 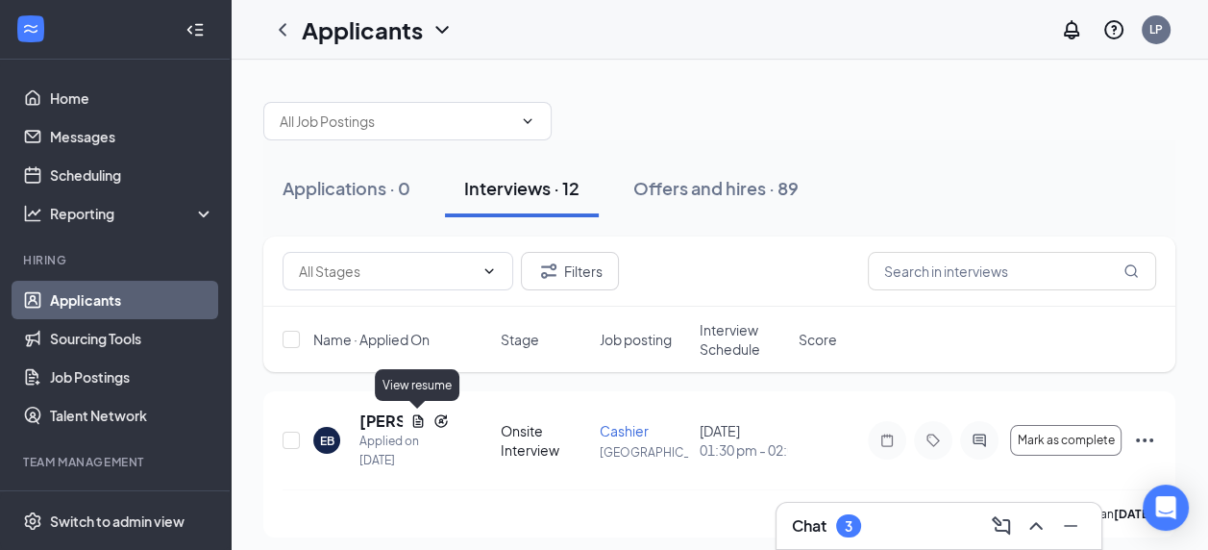 I want to click on h1: Applicants, so click(x=362, y=30).